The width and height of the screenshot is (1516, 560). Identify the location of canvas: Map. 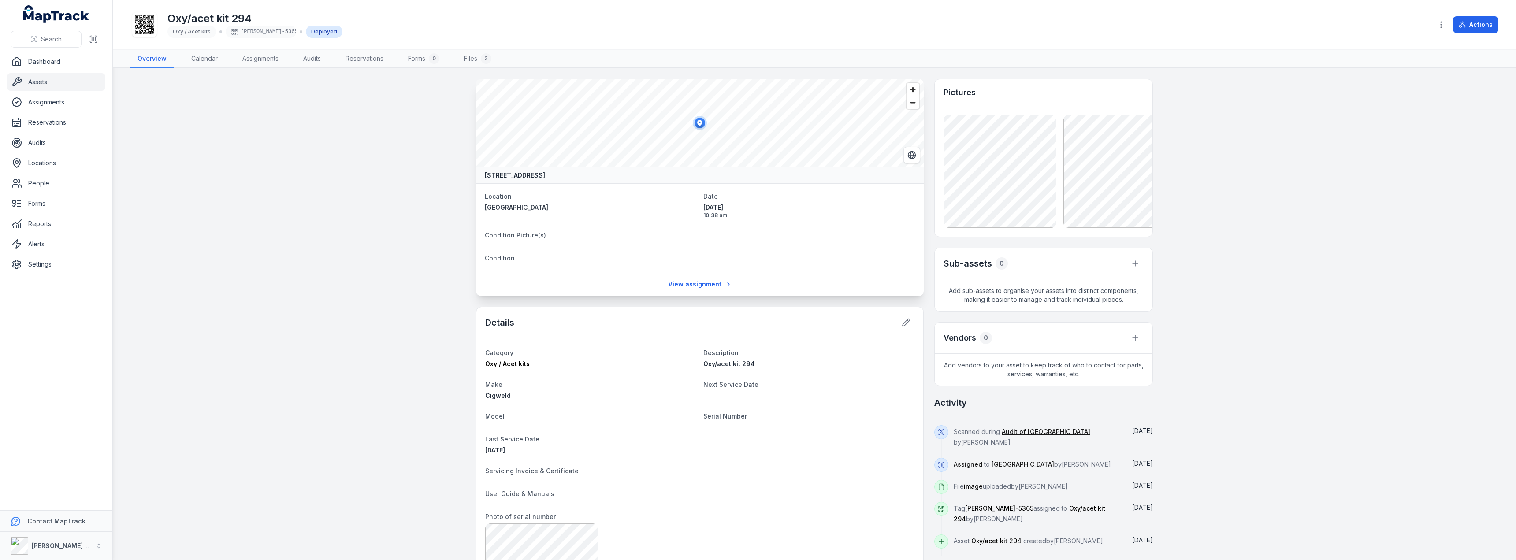
(700, 123).